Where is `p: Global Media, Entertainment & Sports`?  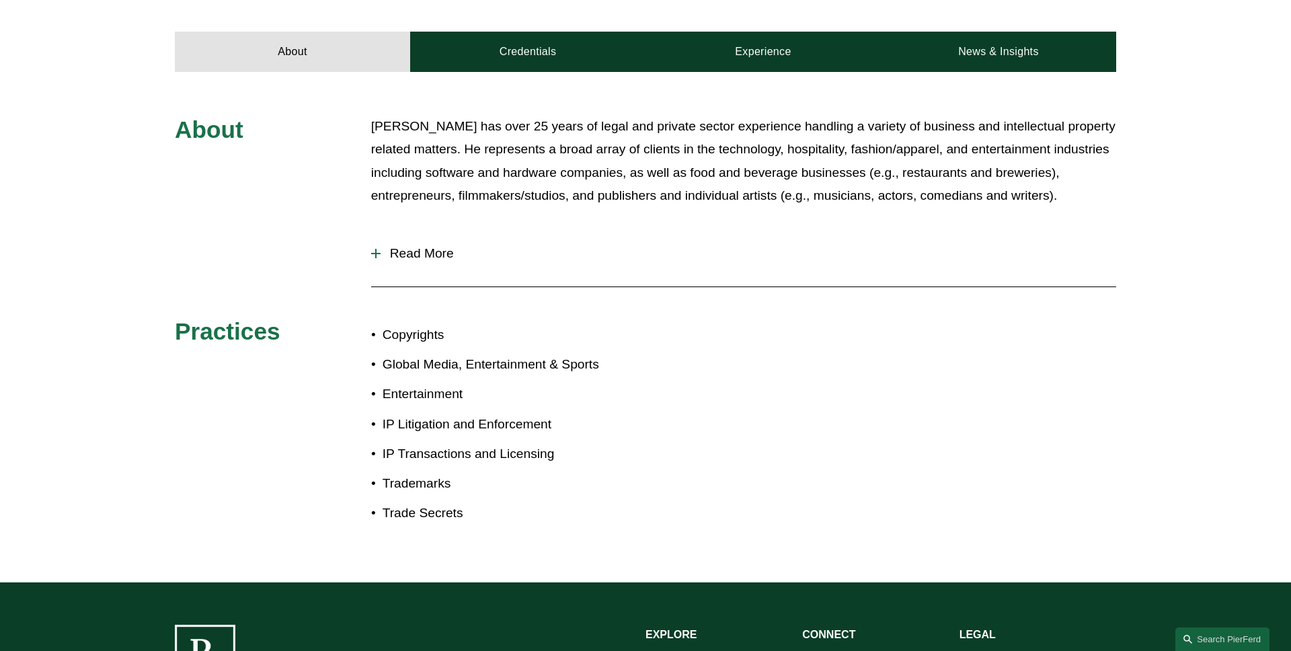
p: Global Media, Entertainment & Sports is located at coordinates (514, 364).